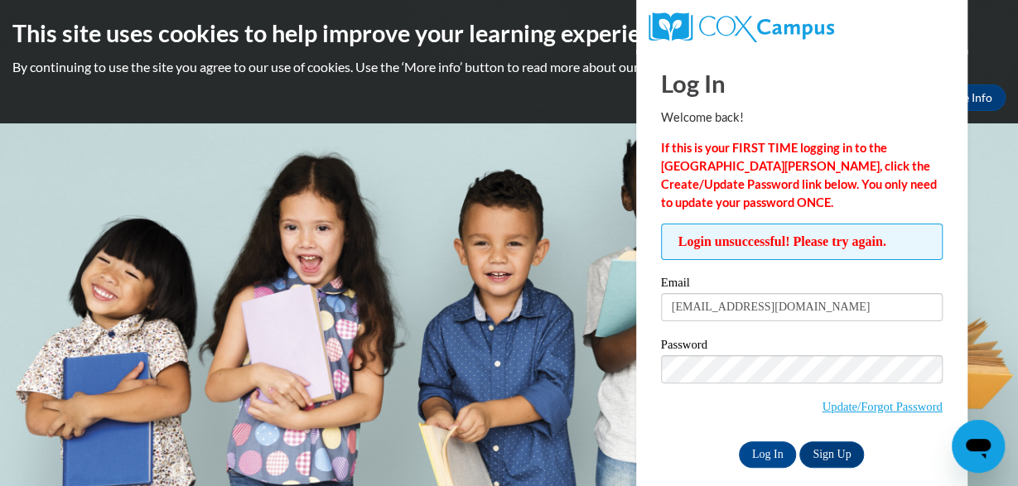  Describe the element at coordinates (509, 33) in the screenshot. I see `h2: This site uses cookies to help improve your learning experience.` at that location.